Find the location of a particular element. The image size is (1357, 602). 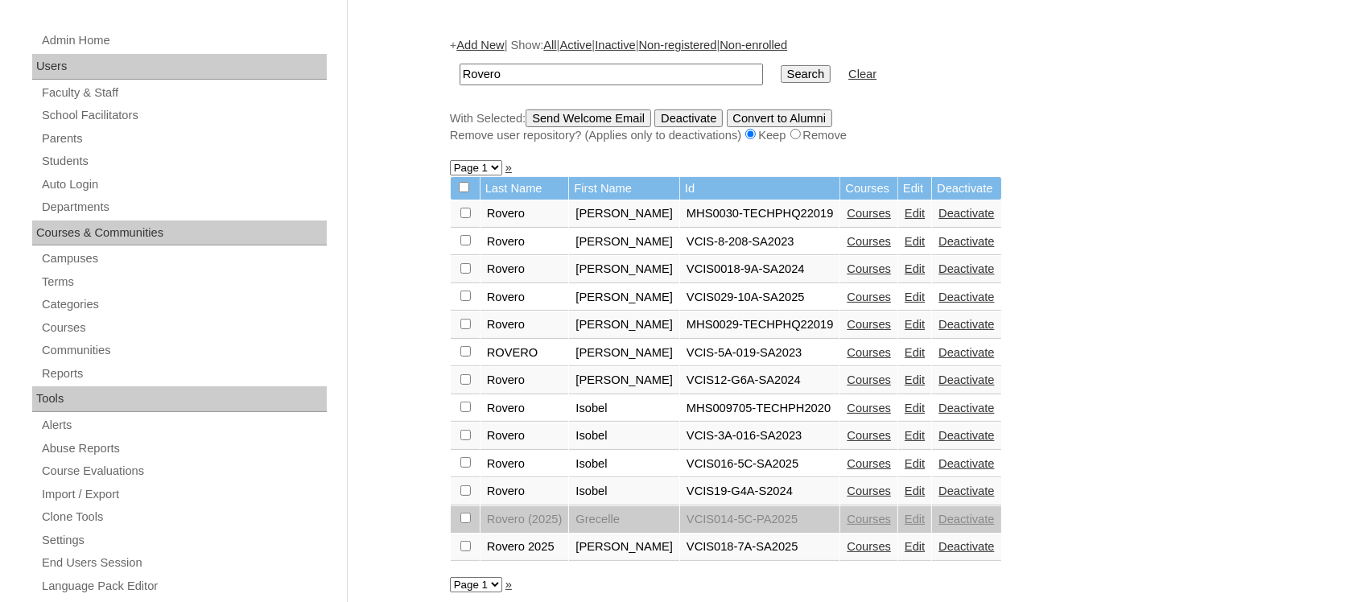

input: Deactivate is located at coordinates (688, 118).